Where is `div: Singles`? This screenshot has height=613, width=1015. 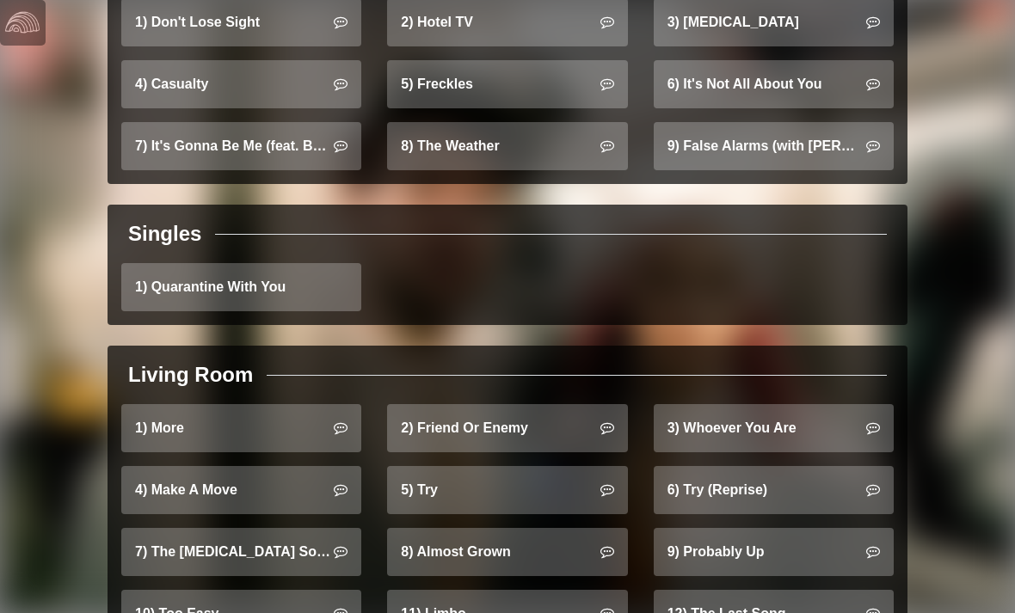 div: Singles is located at coordinates (164, 234).